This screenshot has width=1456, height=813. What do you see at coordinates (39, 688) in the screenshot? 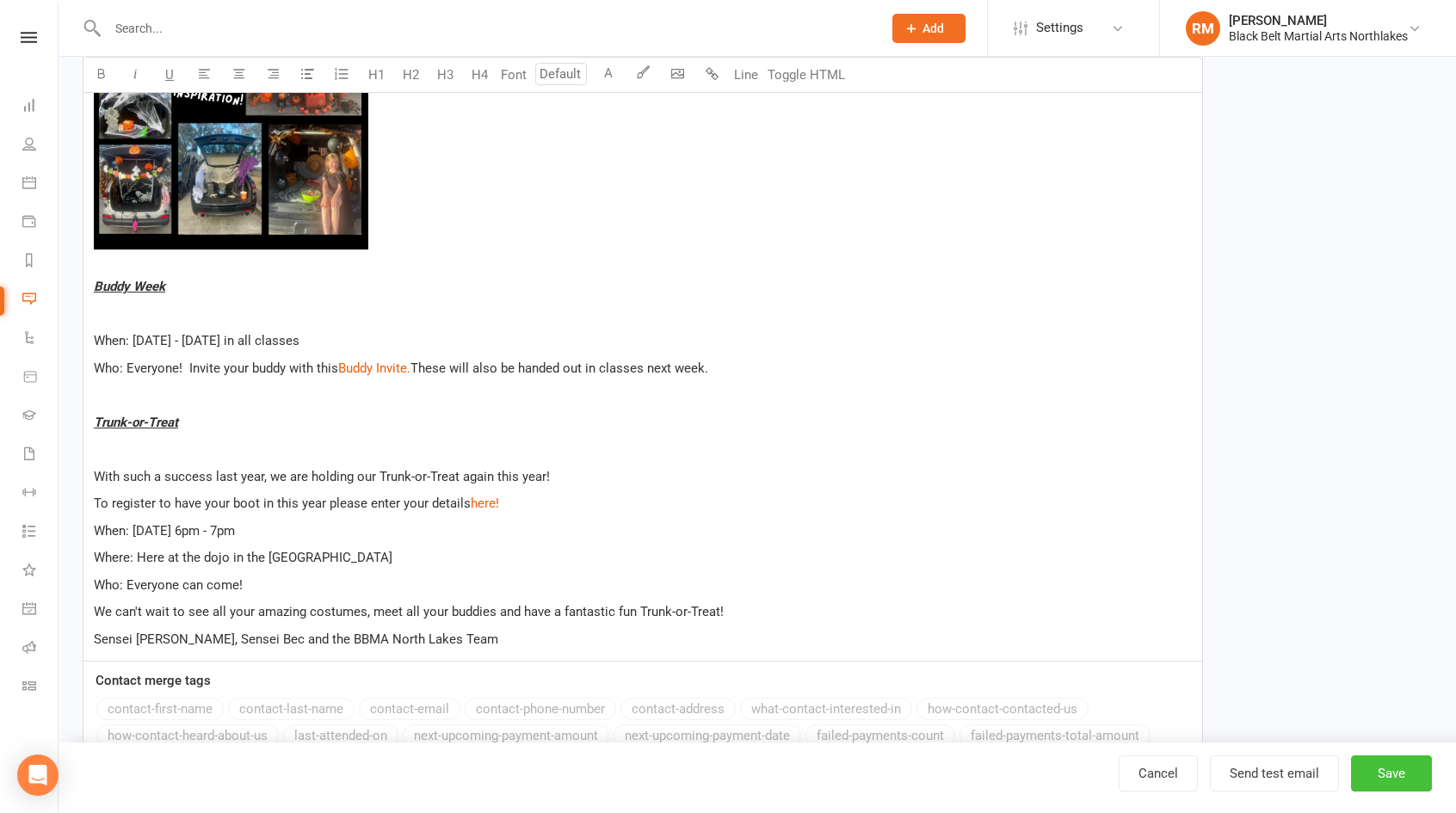
I see `a: Class kiosk mode` at bounding box center [39, 688].